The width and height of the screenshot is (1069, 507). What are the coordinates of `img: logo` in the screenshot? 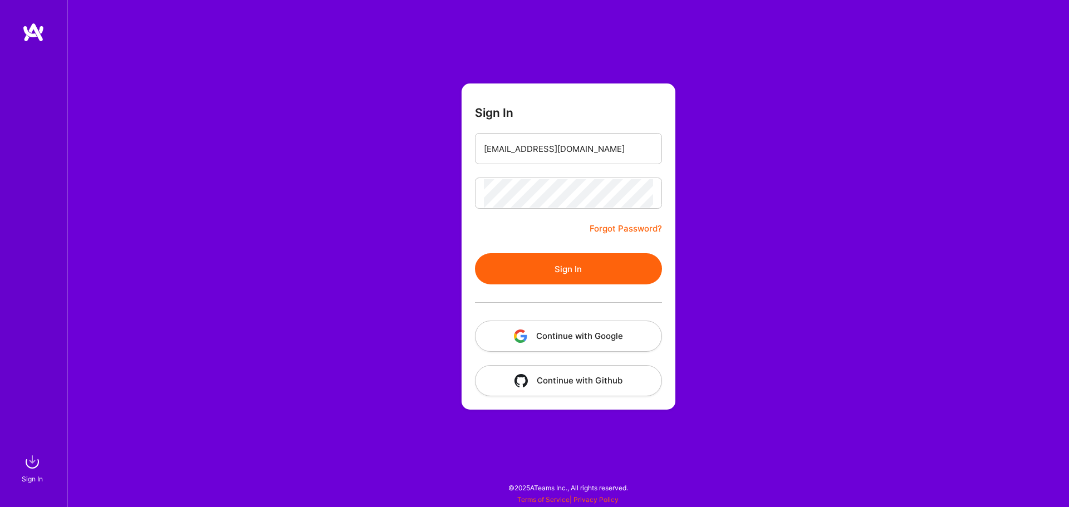 It's located at (33, 32).